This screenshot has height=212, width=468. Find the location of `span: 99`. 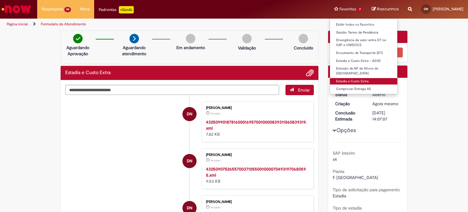

span: 99 is located at coordinates (68, 9).